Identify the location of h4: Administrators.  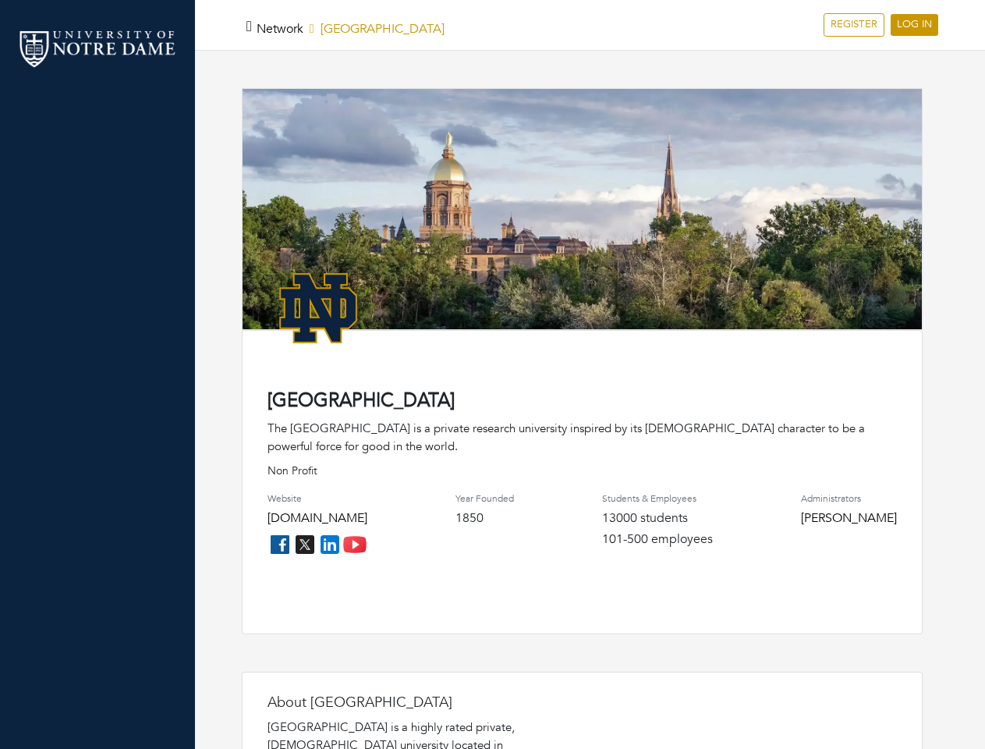
(849, 499).